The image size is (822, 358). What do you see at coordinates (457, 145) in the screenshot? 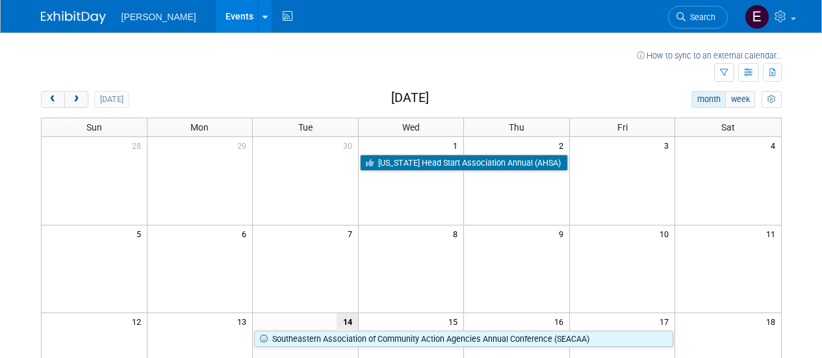
I see `span: 1` at bounding box center [457, 145].